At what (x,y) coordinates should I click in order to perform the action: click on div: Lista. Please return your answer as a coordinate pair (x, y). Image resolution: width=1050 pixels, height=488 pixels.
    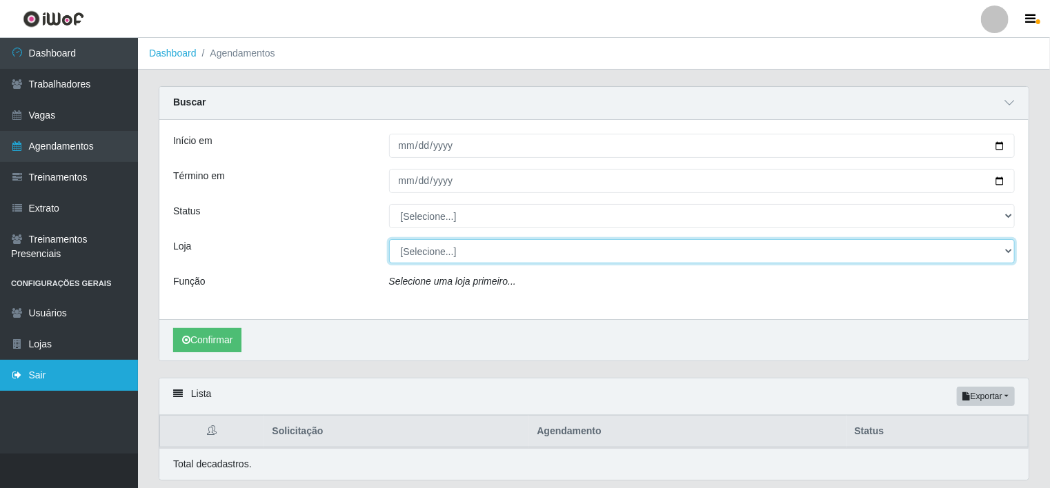
    Looking at the image, I should click on (594, 397).